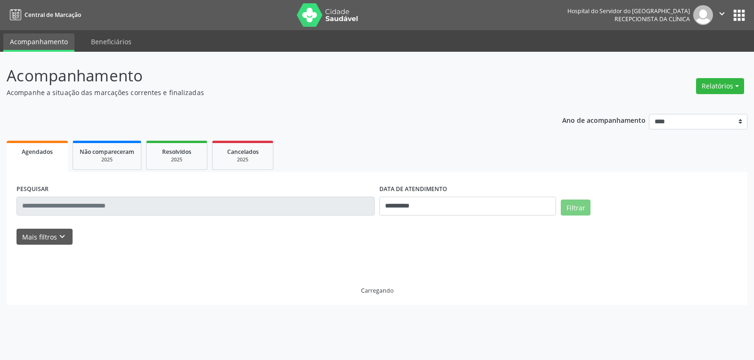 This screenshot has width=754, height=360. I want to click on button: Relatórios, so click(720, 86).